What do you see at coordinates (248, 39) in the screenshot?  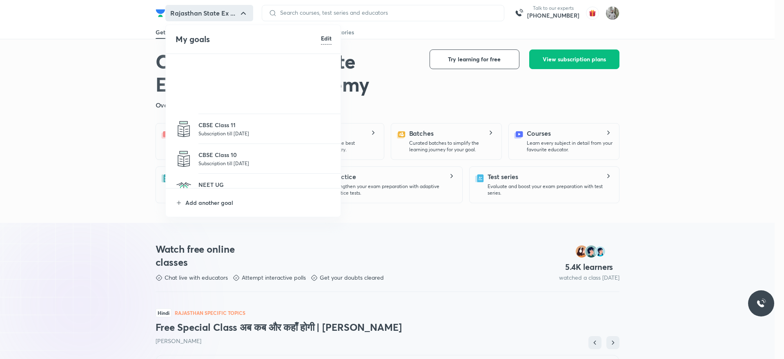 I see `h4: My goals` at bounding box center [248, 39].